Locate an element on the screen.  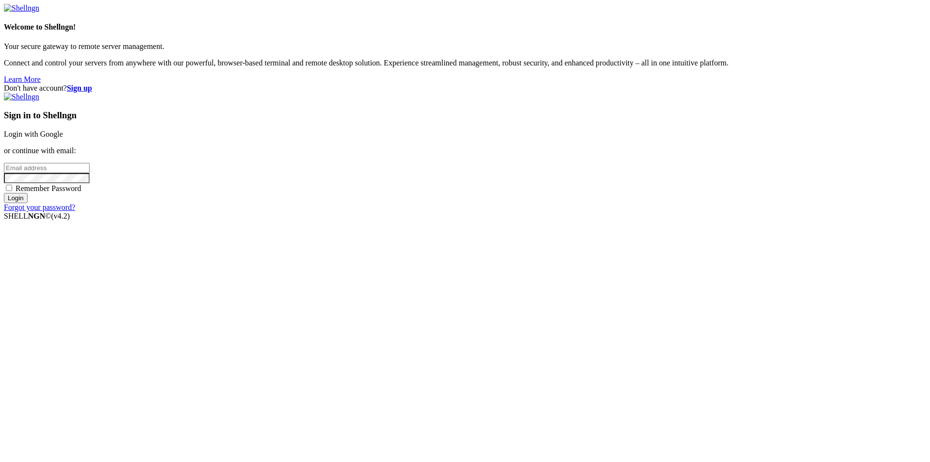
input: Remember Password is located at coordinates (9, 187).